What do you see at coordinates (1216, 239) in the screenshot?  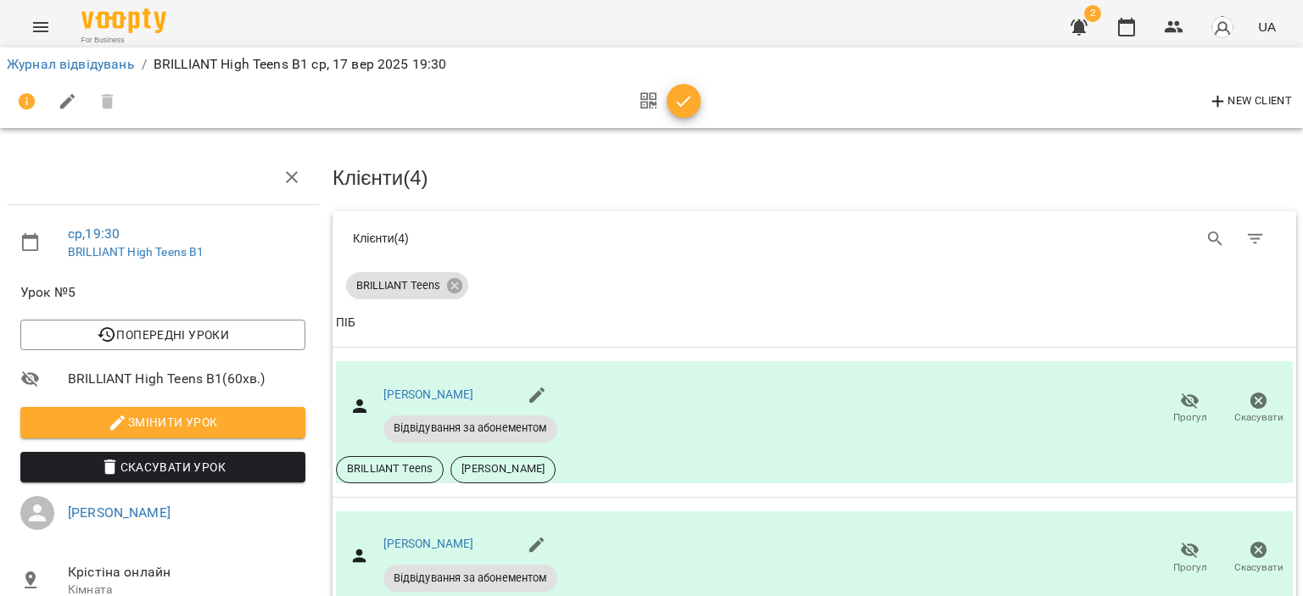 I see `button: Search` at bounding box center [1216, 239].